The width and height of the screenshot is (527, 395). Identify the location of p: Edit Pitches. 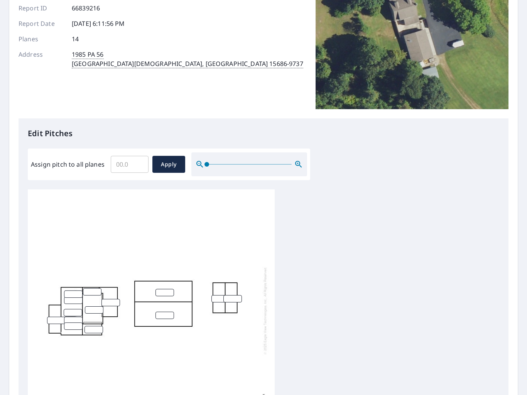
(264, 134).